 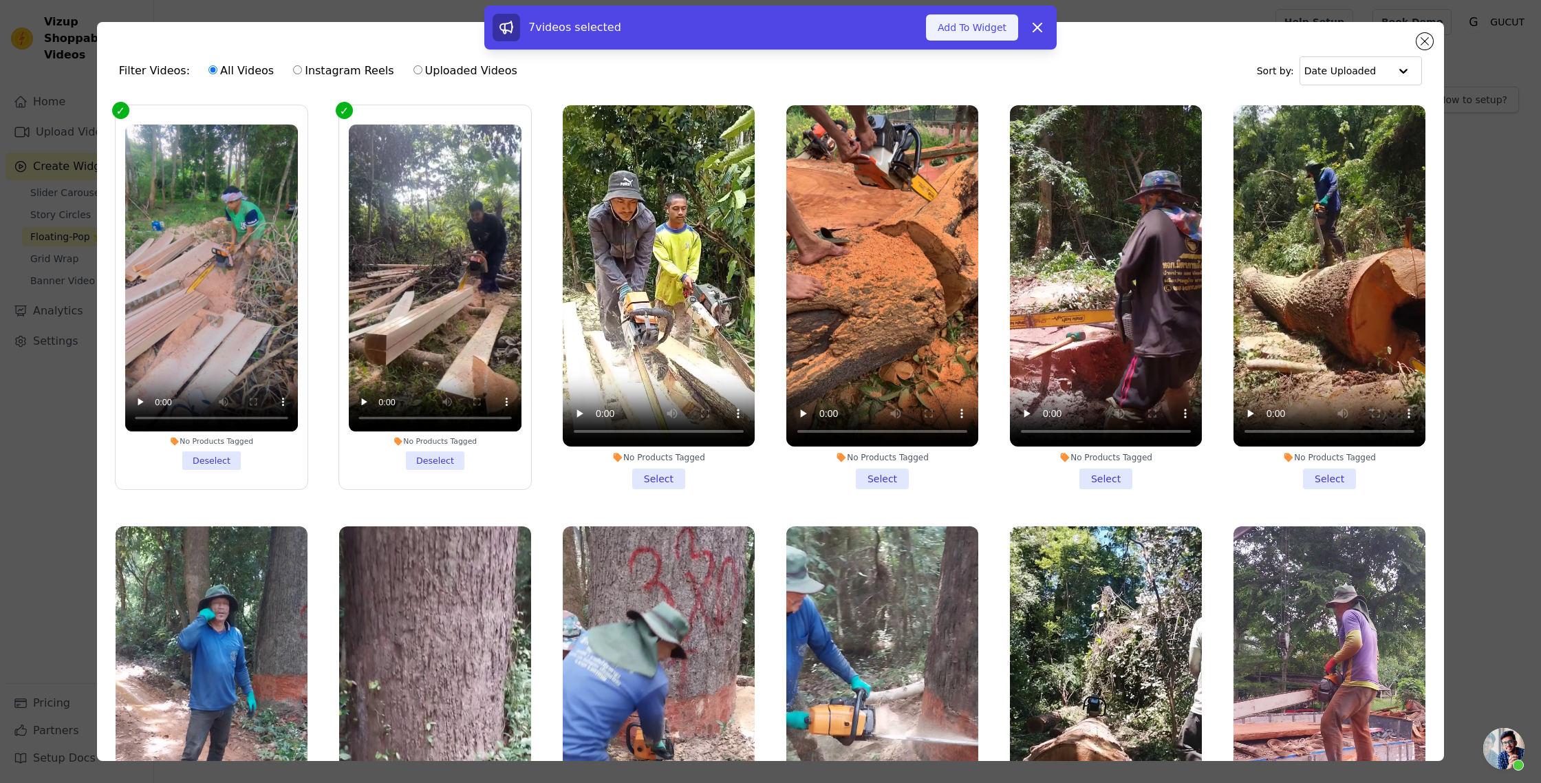 I want to click on img: website_grey.svg, so click(x=28, y=41).